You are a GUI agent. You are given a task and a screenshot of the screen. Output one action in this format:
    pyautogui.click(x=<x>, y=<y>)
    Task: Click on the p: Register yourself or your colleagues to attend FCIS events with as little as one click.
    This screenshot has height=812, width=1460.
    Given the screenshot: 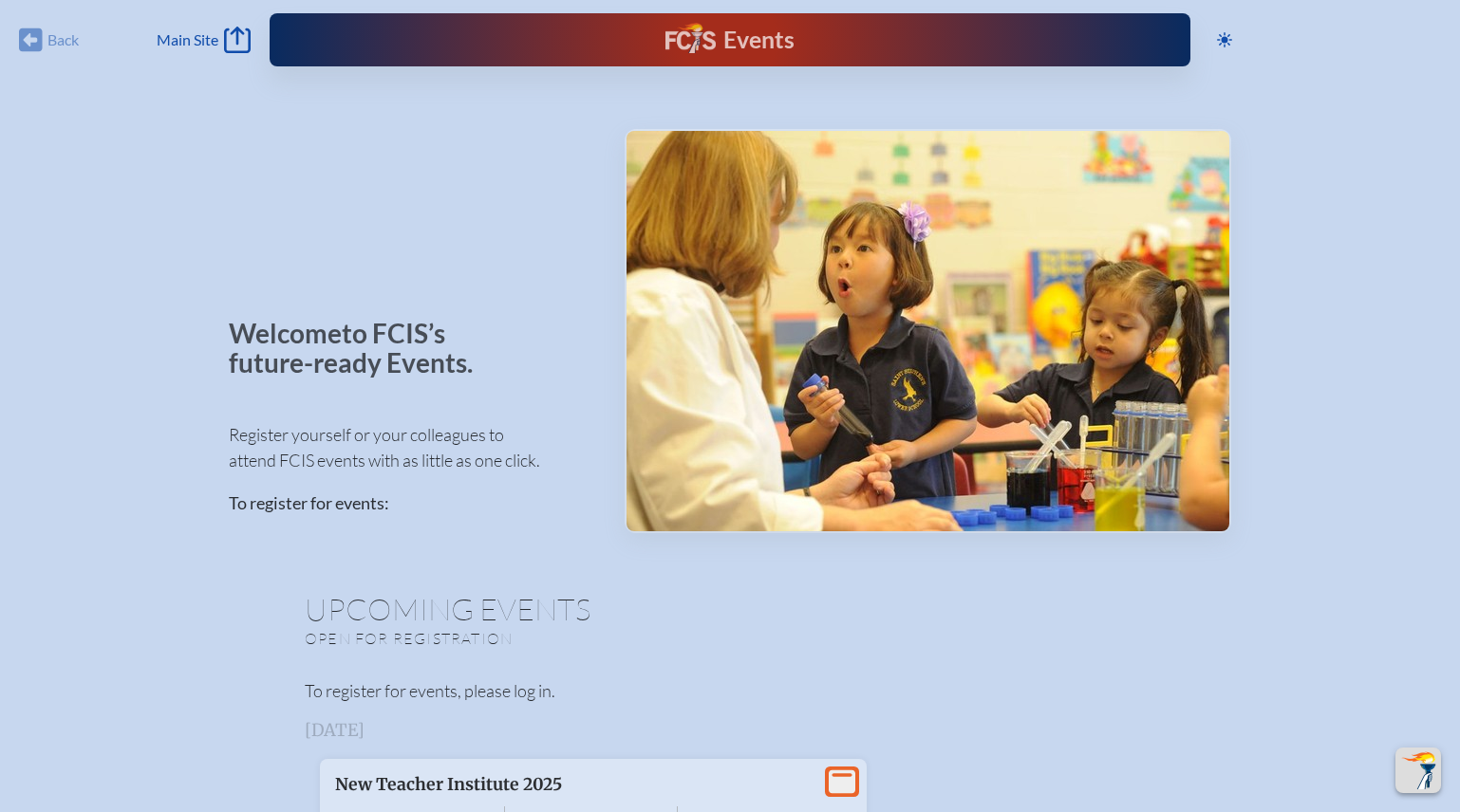 What is the action you would take?
    pyautogui.click(x=411, y=448)
    